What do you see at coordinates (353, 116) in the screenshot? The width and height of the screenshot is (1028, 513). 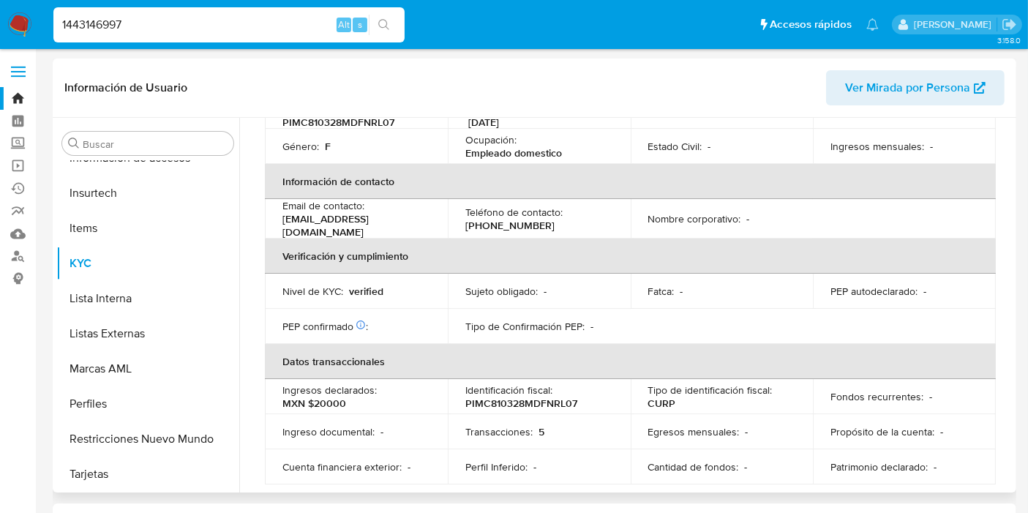 I see `p: CURP PIMC810328MDFNRL07` at bounding box center [353, 116].